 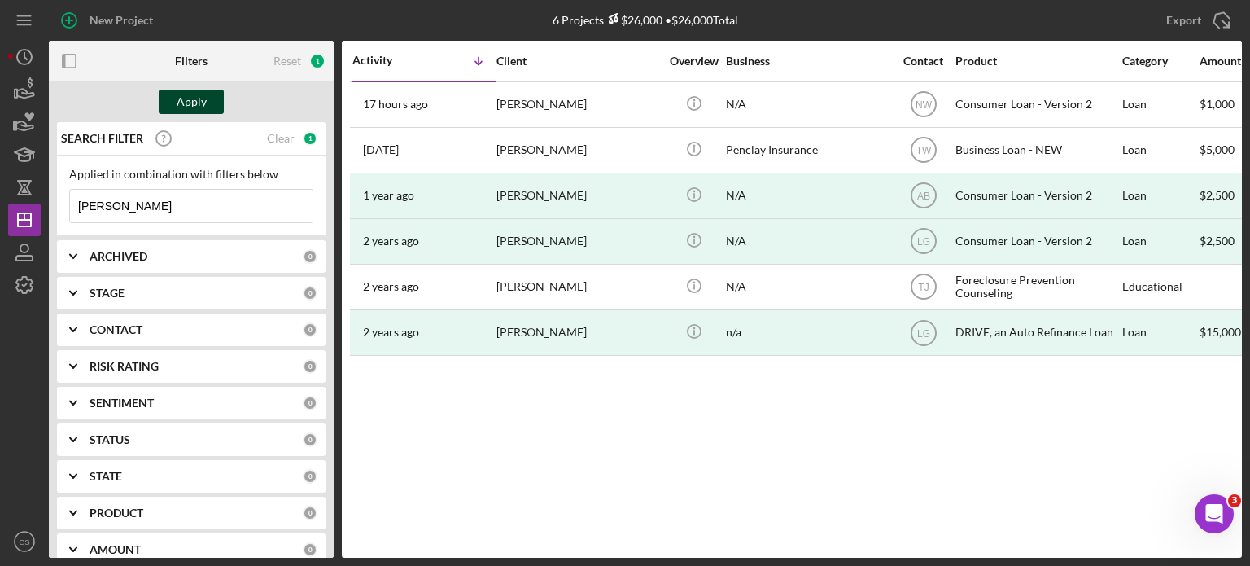 I want to click on div: Foreclosure Prevention Counseling, so click(x=1037, y=286).